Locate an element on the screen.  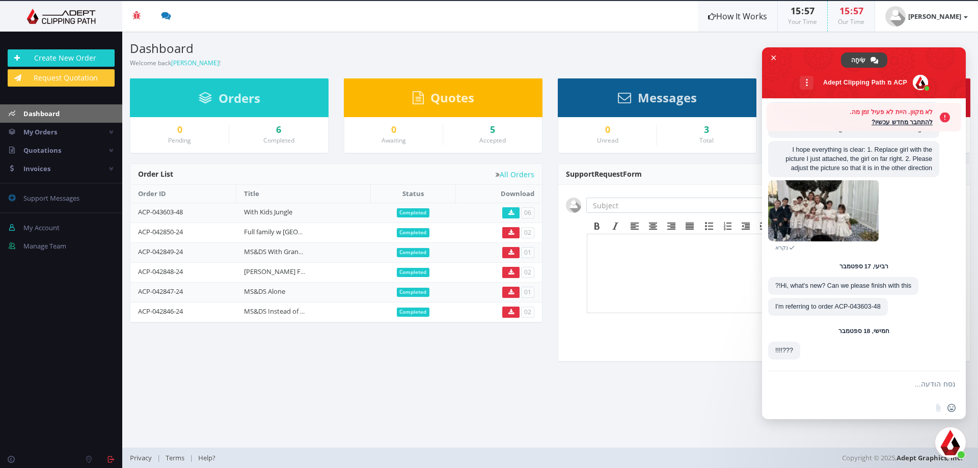
span: לא מקוון. היית לא פעיל זמן מה. is located at coordinates (852, 112).